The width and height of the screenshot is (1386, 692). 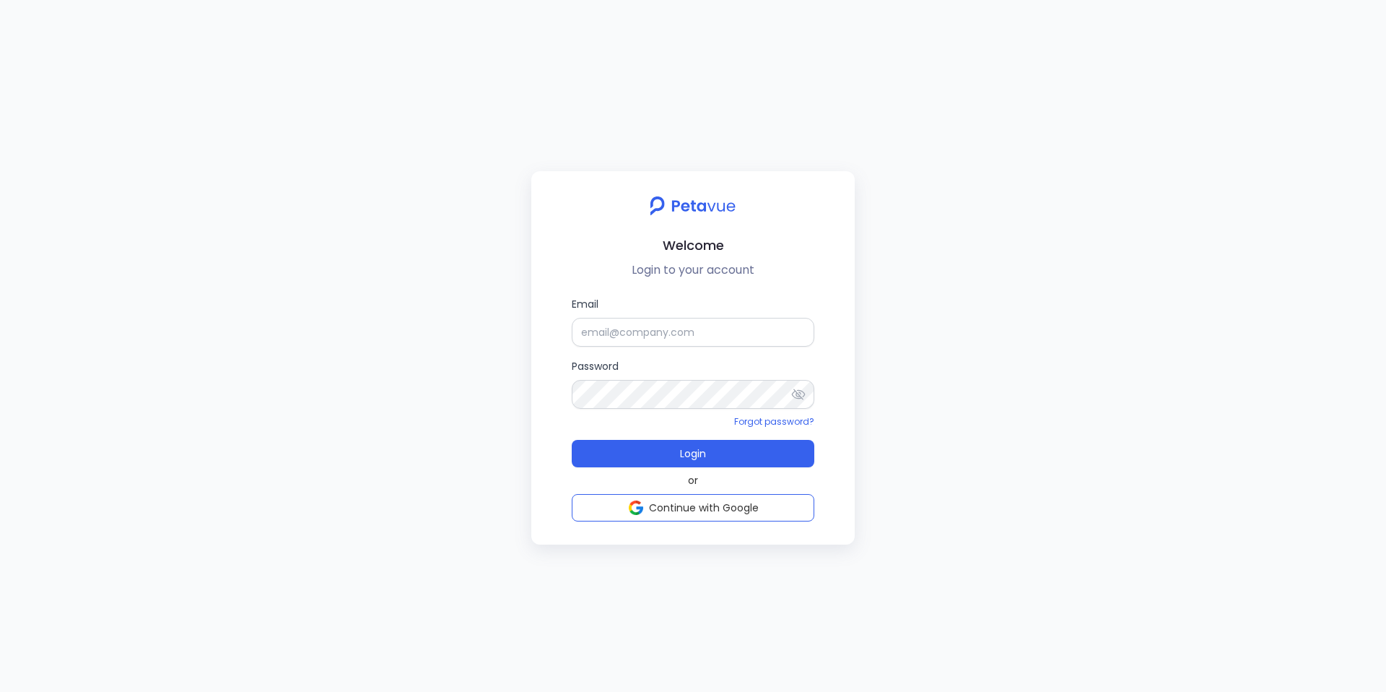 What do you see at coordinates (693, 453) in the screenshot?
I see `span: Login` at bounding box center [693, 453].